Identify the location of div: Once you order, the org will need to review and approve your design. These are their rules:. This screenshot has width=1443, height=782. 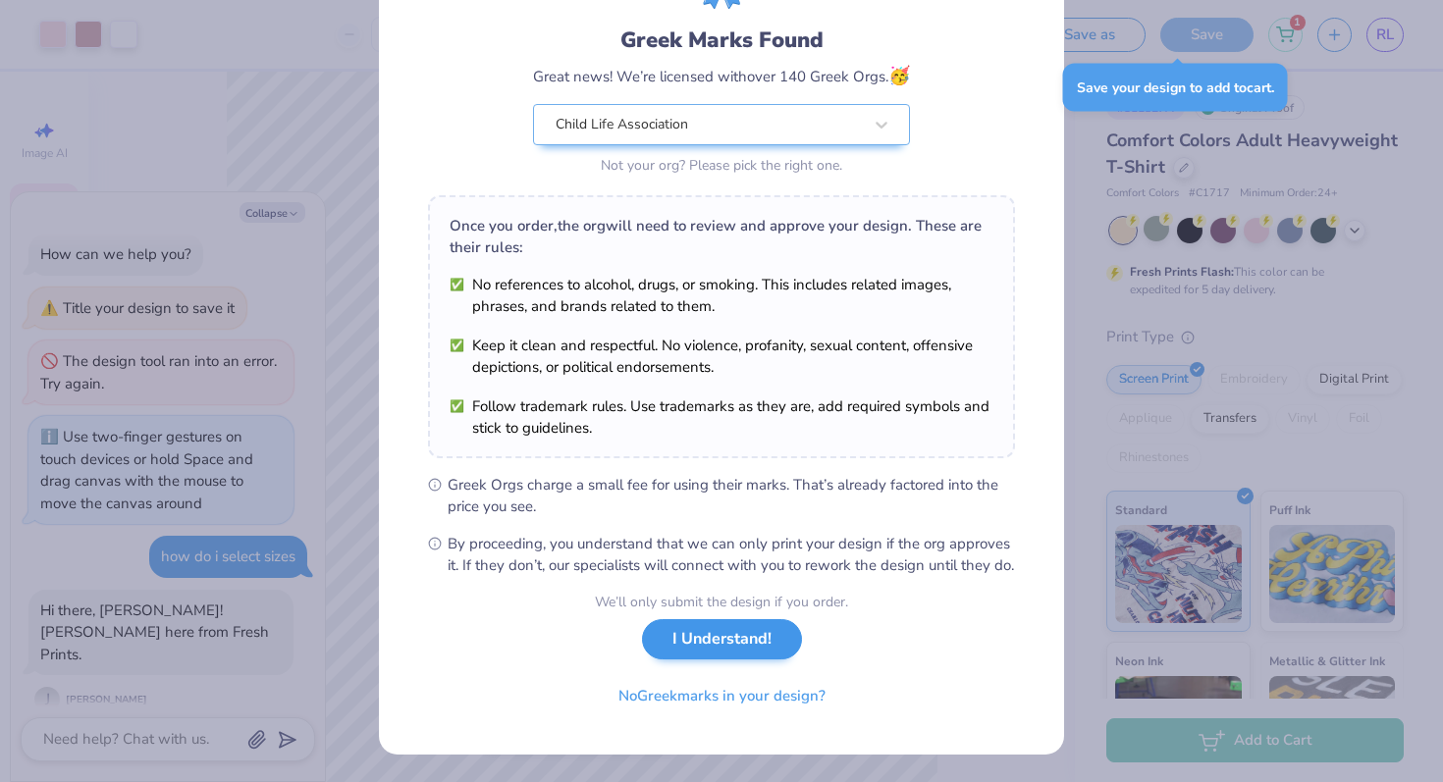
(721, 237).